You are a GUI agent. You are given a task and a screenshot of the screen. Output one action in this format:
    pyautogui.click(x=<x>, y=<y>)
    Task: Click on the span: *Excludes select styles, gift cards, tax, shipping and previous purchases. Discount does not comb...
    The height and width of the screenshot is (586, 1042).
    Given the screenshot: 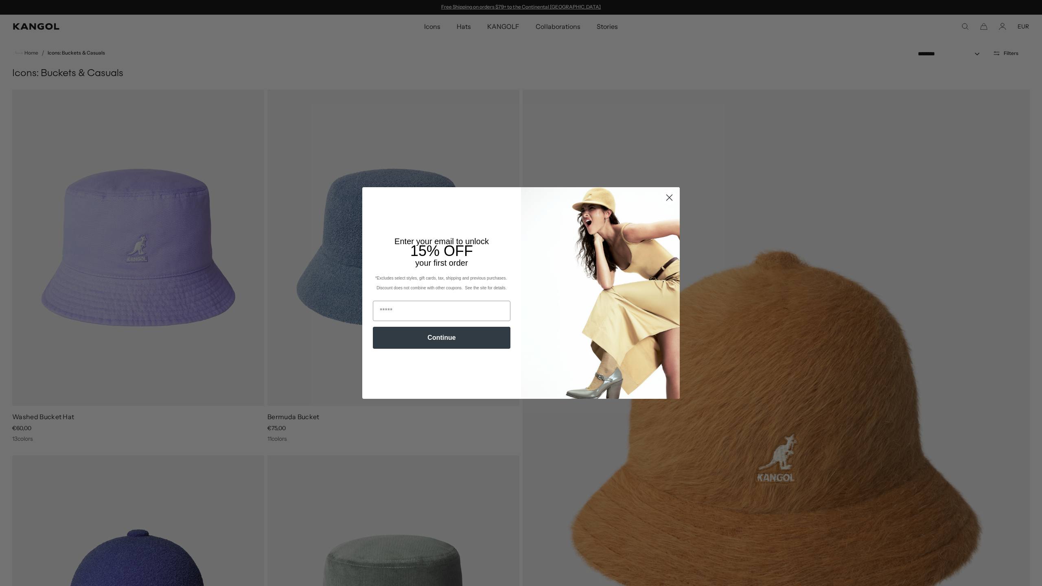 What is the action you would take?
    pyautogui.click(x=441, y=283)
    